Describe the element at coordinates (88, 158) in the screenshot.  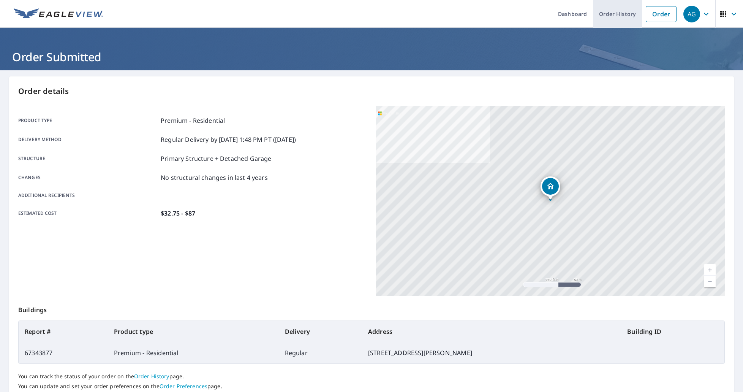
I see `p: Structure` at that location.